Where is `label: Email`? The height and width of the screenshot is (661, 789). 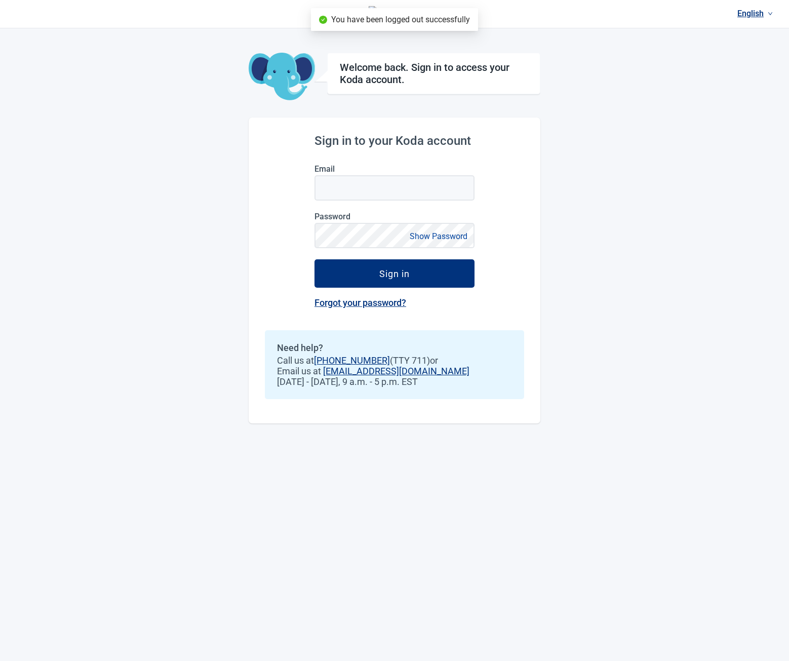
label: Email is located at coordinates (395, 169).